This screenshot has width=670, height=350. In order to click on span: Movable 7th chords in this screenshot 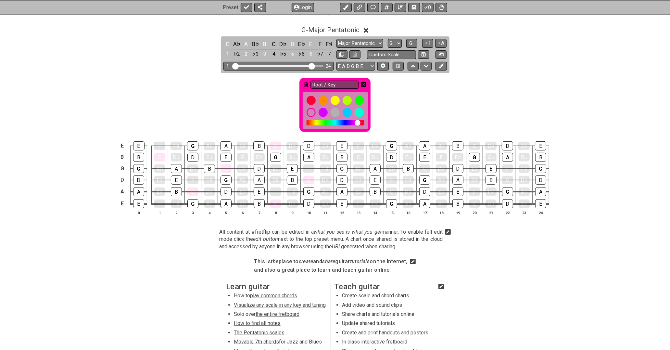, I will do `click(256, 341)`.